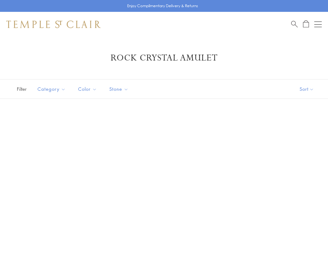 This screenshot has width=328, height=277. Describe the element at coordinates (119, 89) in the screenshot. I see `span: Stone` at that location.